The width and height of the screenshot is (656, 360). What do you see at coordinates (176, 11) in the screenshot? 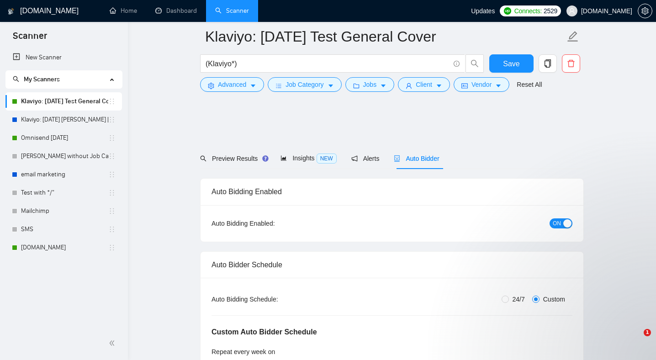
I see `a: dashboardDashboard` at bounding box center [176, 11].